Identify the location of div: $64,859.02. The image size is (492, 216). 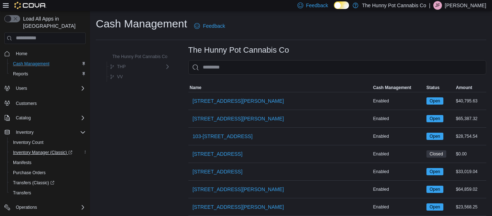
(471, 189).